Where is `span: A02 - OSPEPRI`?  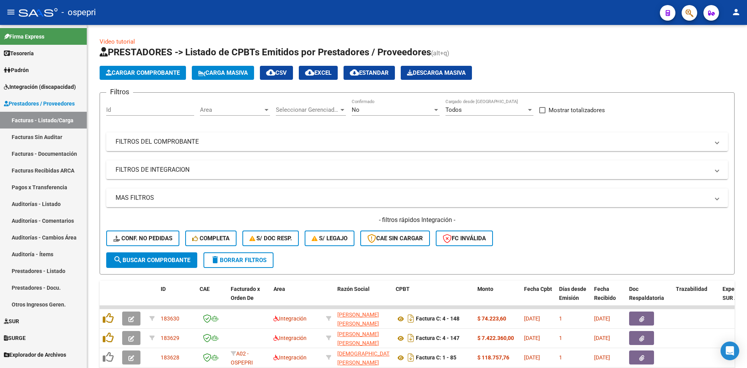
span: A02 - OSPEPRI is located at coordinates (242, 358).